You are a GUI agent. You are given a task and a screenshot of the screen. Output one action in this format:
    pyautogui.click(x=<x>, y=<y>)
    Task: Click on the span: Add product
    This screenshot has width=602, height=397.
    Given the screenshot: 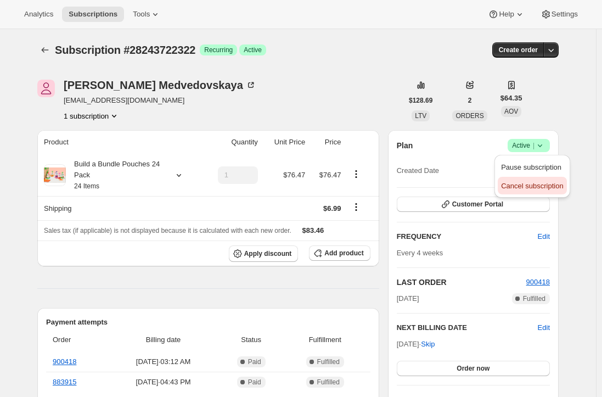 What is the action you would take?
    pyautogui.click(x=344, y=253)
    